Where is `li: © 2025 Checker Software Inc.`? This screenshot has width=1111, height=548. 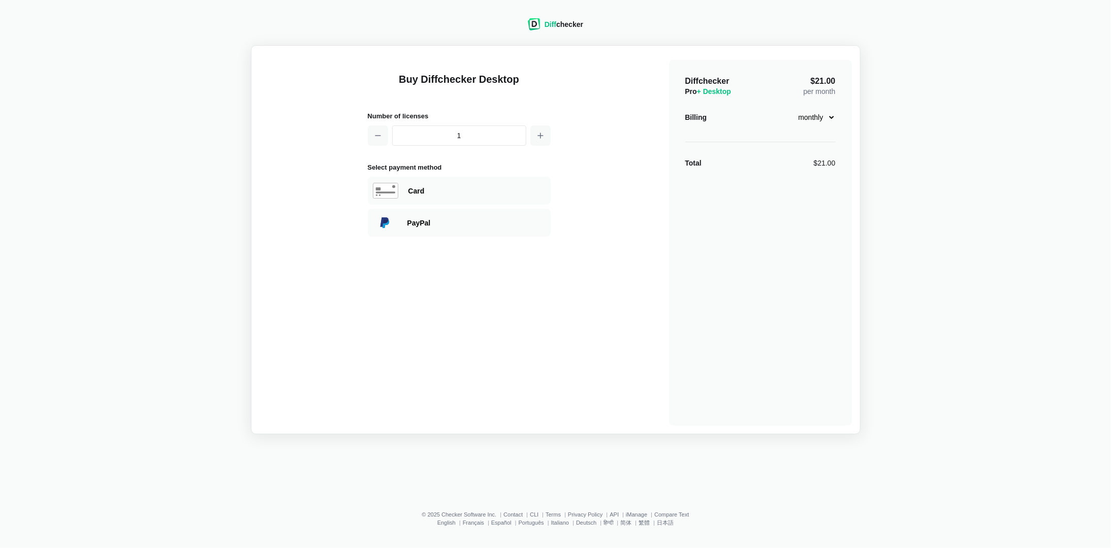 li: © 2025 Checker Software Inc. is located at coordinates (462, 515).